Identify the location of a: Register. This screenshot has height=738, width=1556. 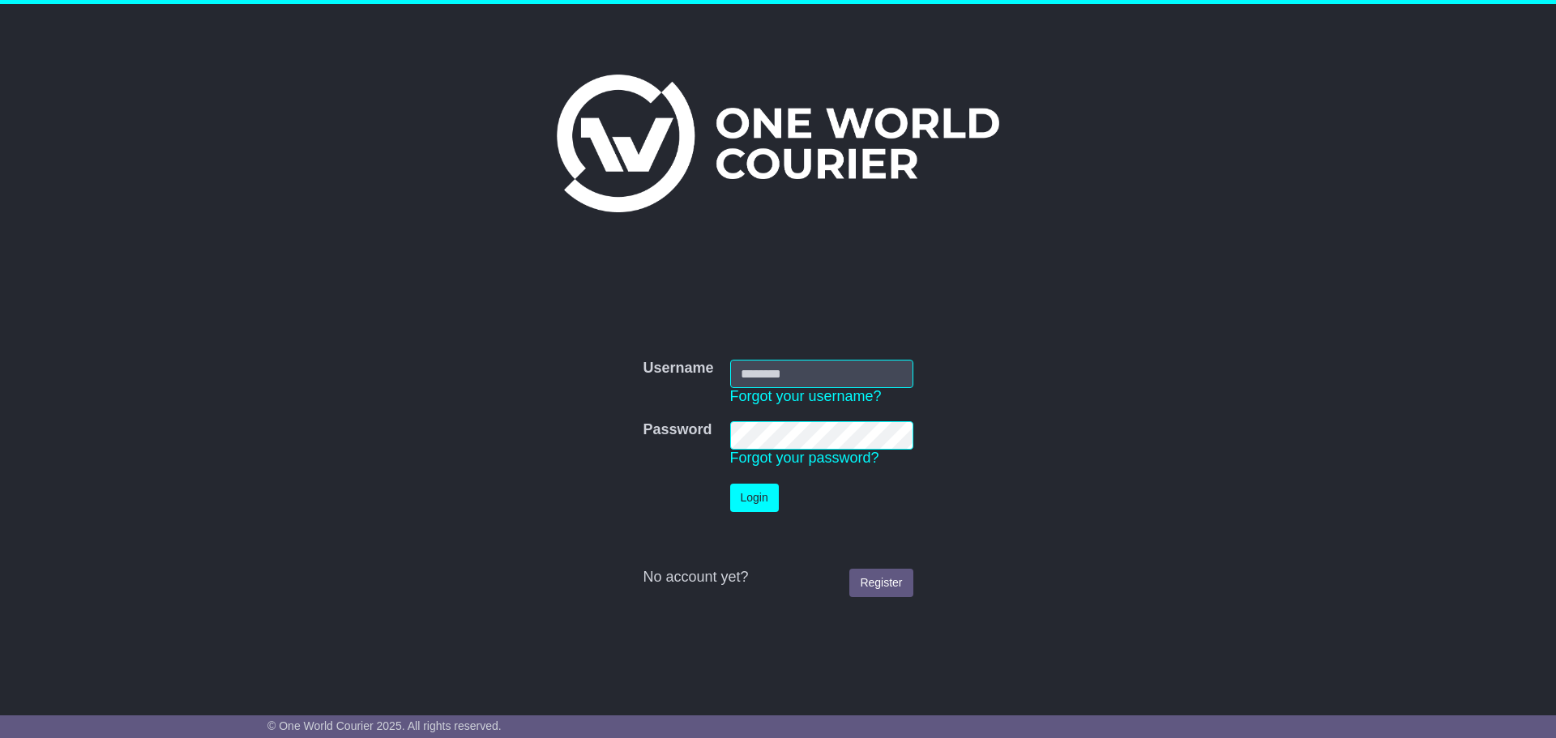
(881, 583).